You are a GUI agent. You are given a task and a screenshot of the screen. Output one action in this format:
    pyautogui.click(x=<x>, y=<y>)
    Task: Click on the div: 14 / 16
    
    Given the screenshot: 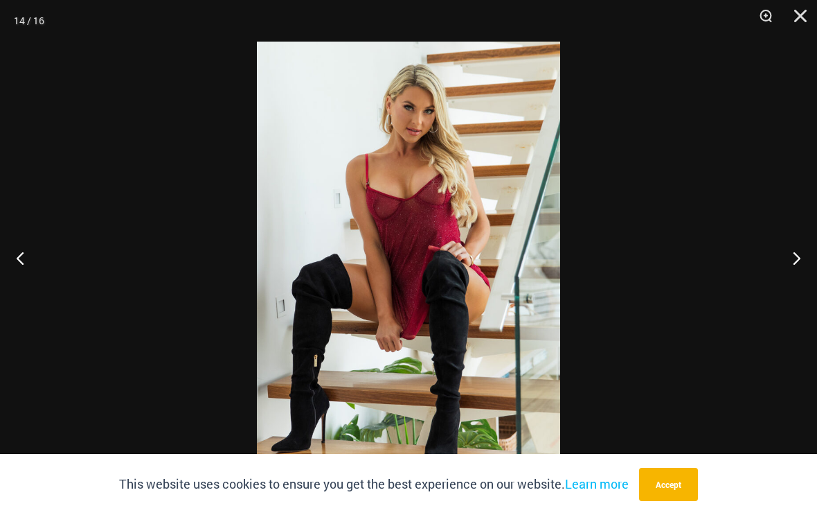 What is the action you would take?
    pyautogui.click(x=29, y=21)
    